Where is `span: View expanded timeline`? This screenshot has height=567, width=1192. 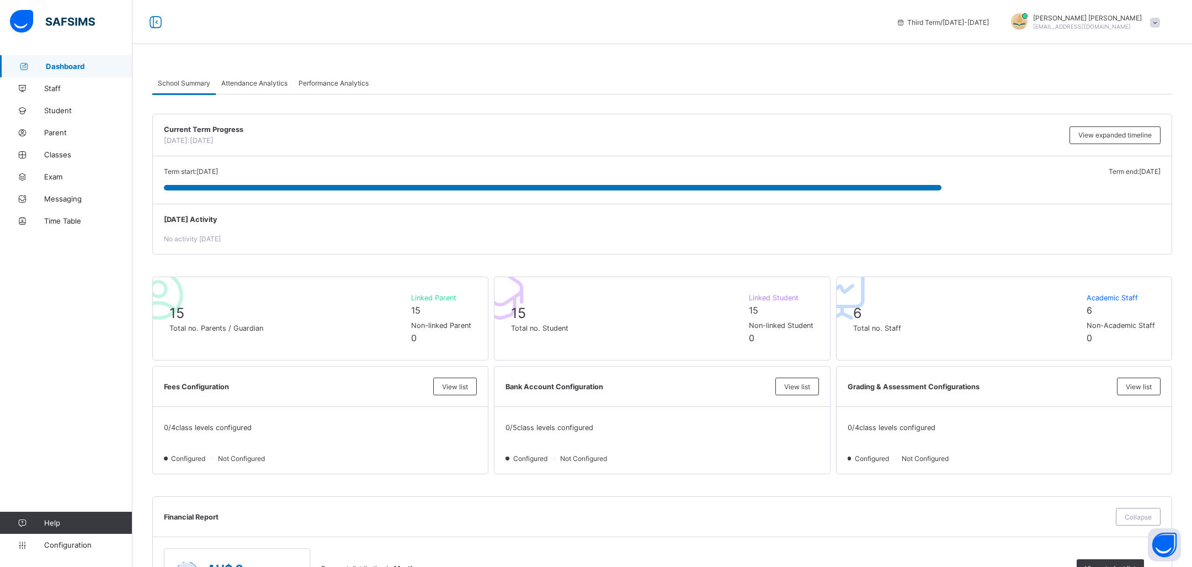
span: View expanded timeline is located at coordinates (1114, 135).